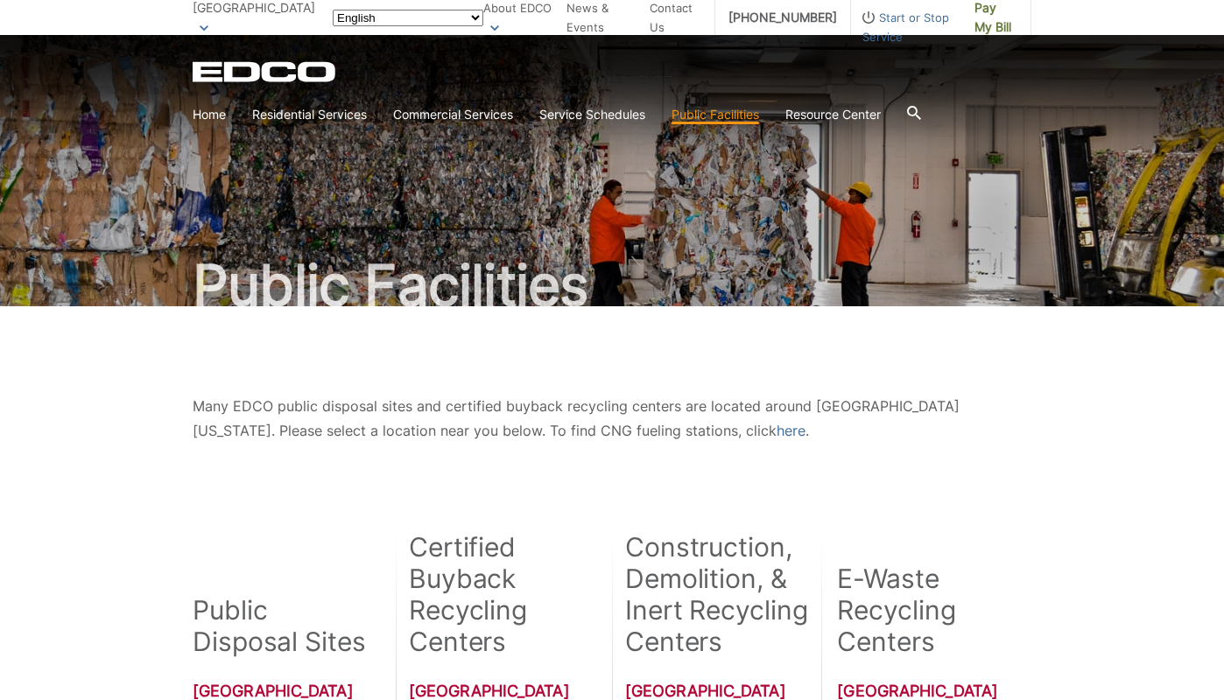 The width and height of the screenshot is (1224, 700). What do you see at coordinates (309, 115) in the screenshot?
I see `a: Residential Services` at bounding box center [309, 115].